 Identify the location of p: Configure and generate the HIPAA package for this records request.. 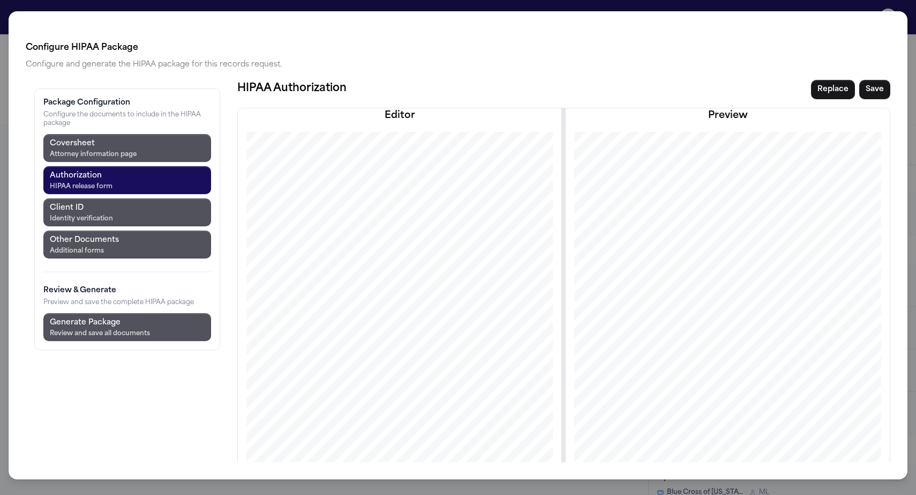
(458, 65).